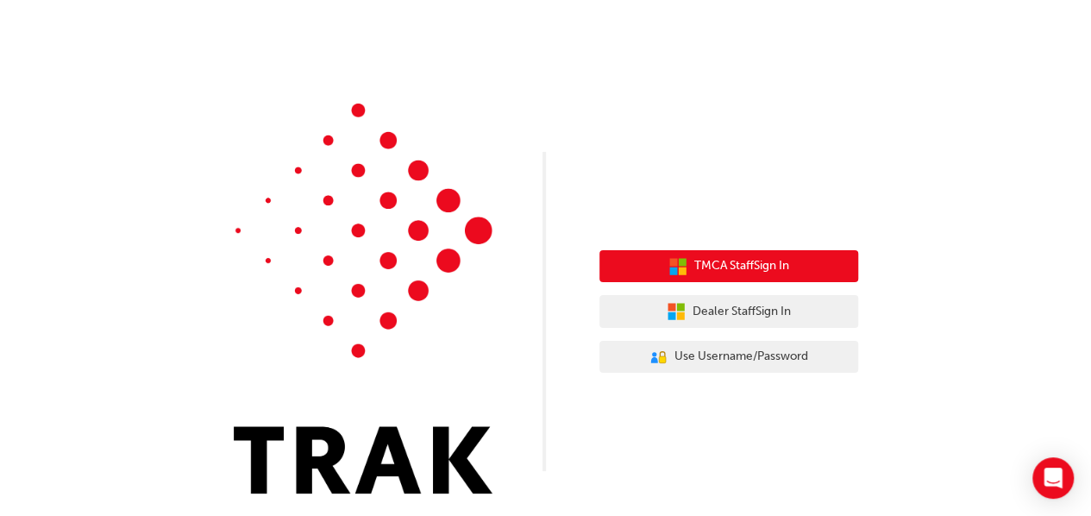 This screenshot has width=1091, height=516. I want to click on button: Dealer StaffSign In, so click(729, 311).